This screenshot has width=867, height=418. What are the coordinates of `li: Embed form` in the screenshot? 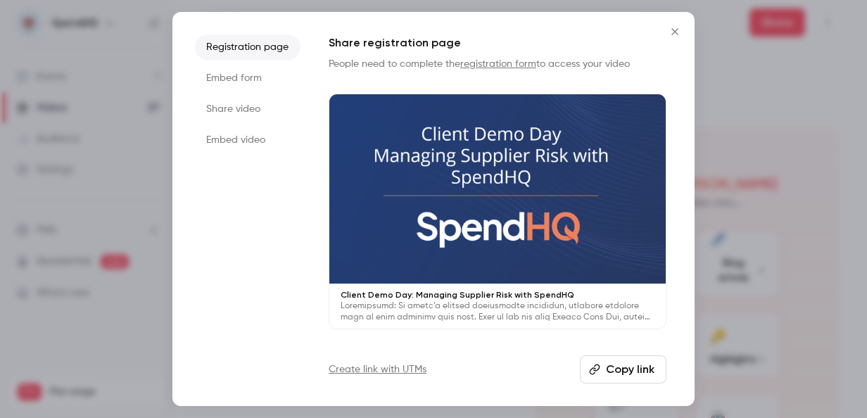 It's located at (248, 78).